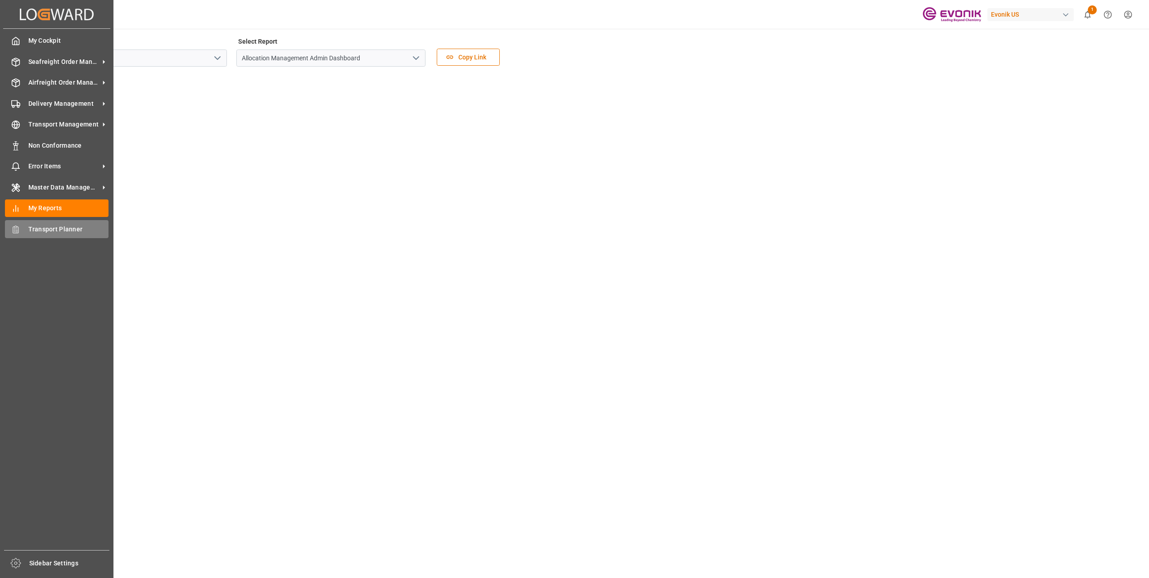 The height and width of the screenshot is (578, 1149). Describe the element at coordinates (1033, 14) in the screenshot. I see `button: Evonik US` at that location.